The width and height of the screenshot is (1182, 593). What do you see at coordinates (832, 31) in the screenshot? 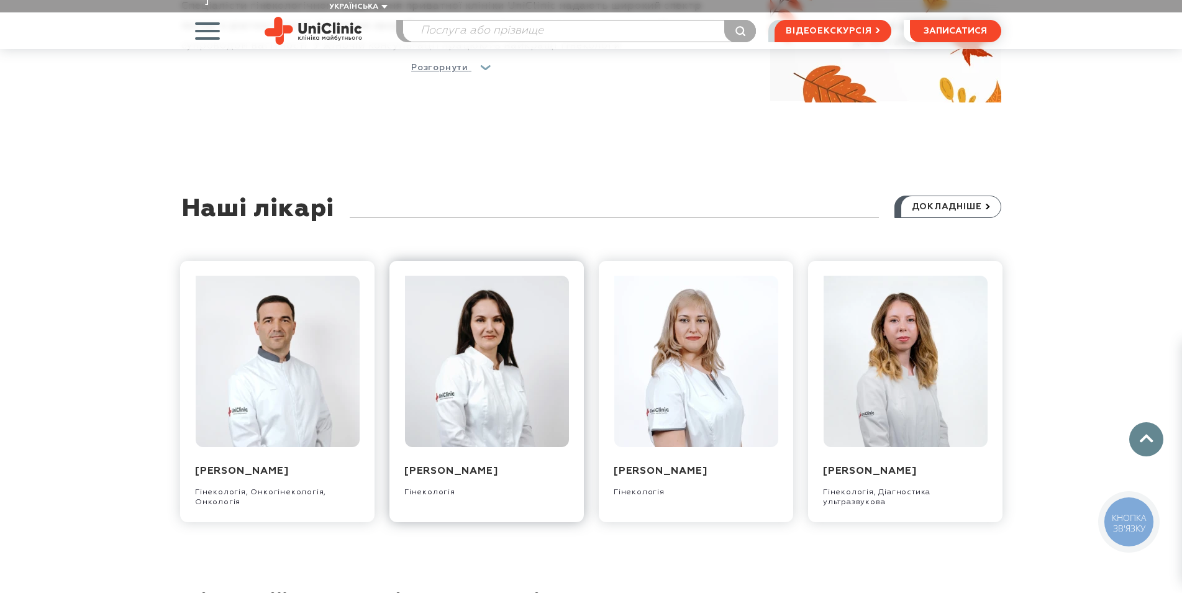
I see `a: відеоекскурсія` at bounding box center [832, 31].